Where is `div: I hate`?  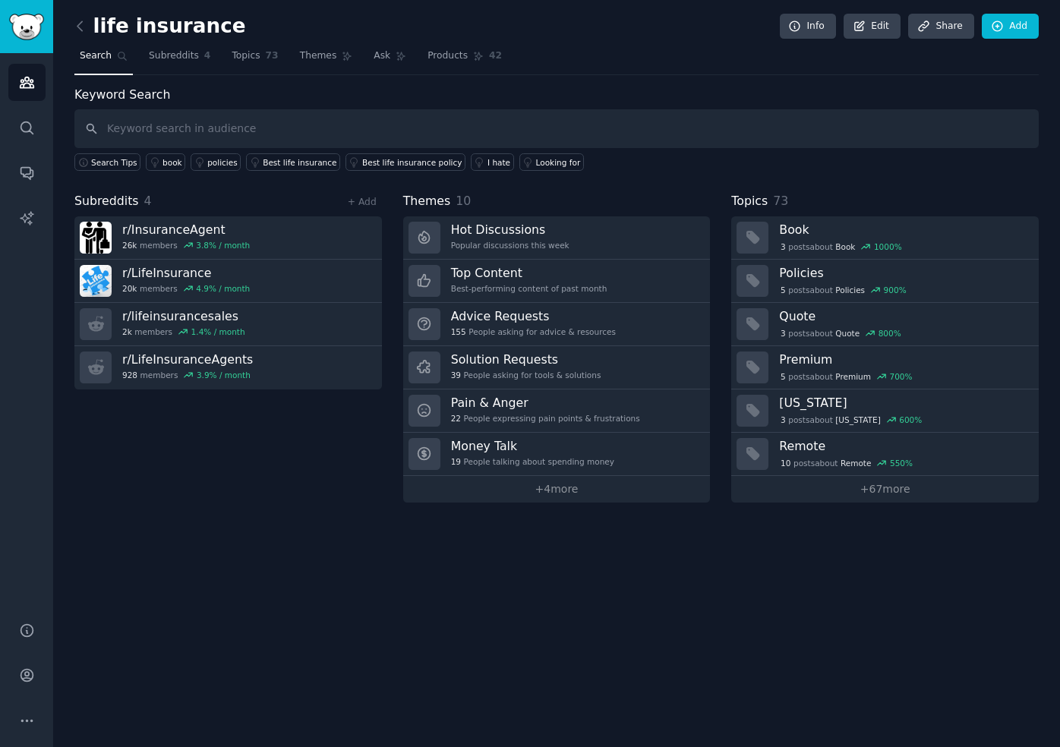
div: I hate is located at coordinates (499, 162).